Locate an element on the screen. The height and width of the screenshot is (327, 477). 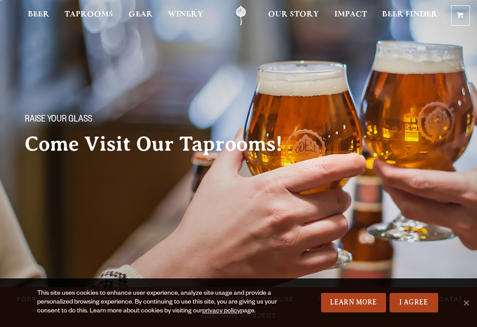
span: Raise your glass is located at coordinates (58, 120).